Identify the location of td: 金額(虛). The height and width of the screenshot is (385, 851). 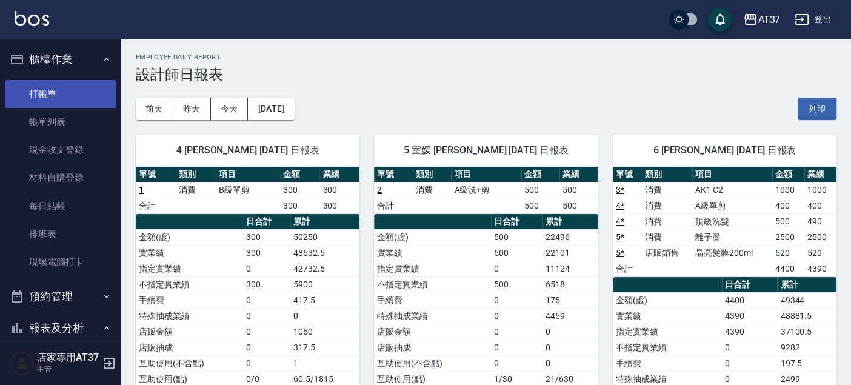
(432, 237).